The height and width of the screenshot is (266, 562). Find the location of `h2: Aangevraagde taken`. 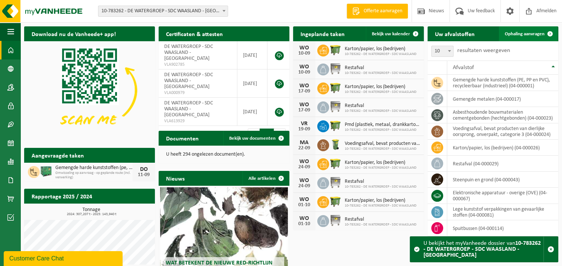

h2: Aangevraagde taken is located at coordinates (58, 155).